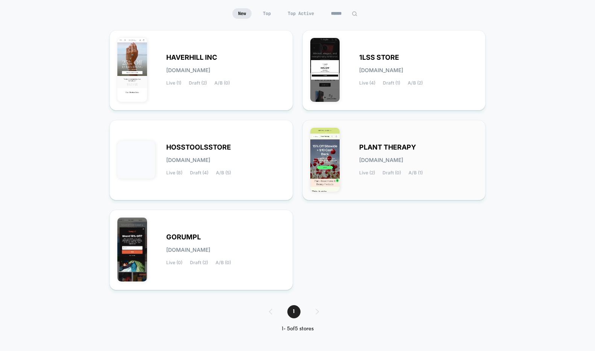  Describe the element at coordinates (391, 173) in the screenshot. I see `span: Draft (0)` at that location.